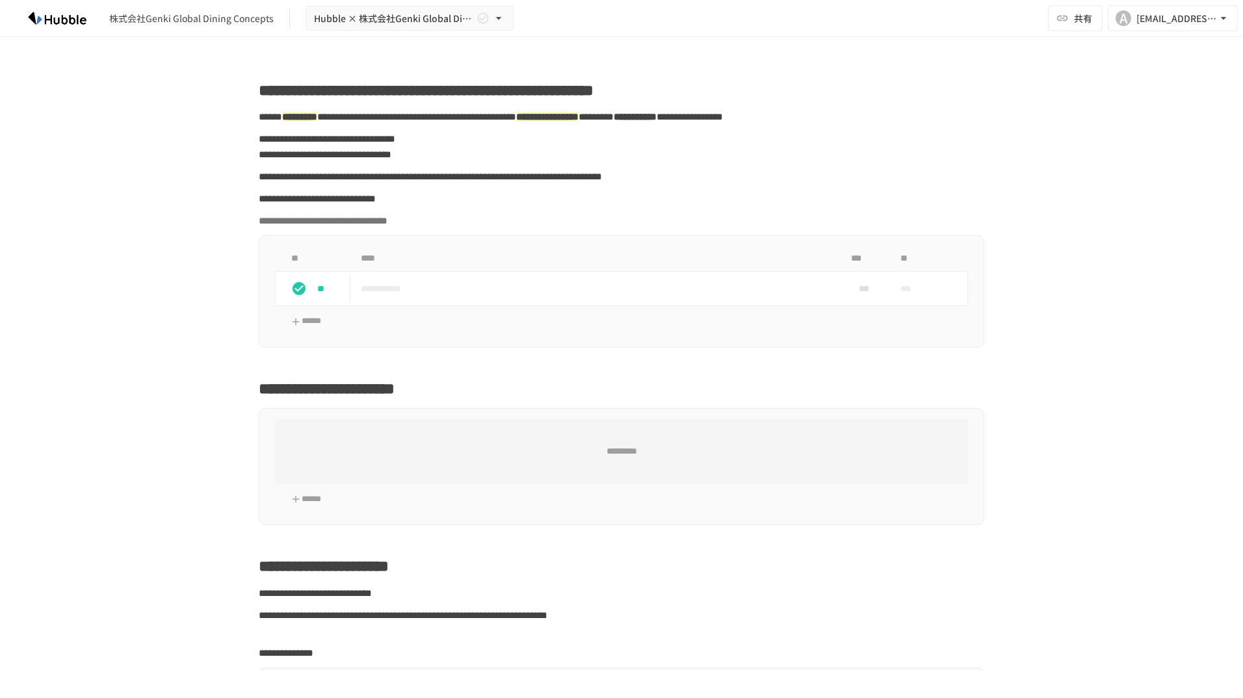 The width and height of the screenshot is (1243, 698). Describe the element at coordinates (1123, 18) in the screenshot. I see `div: A` at that location.